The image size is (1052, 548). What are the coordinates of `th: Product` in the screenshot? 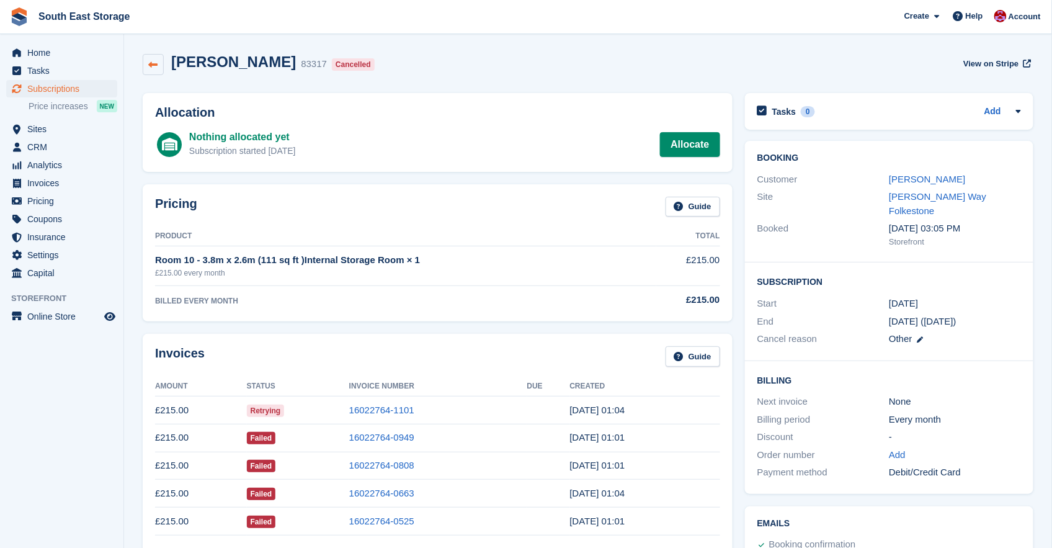 It's located at (406, 236).